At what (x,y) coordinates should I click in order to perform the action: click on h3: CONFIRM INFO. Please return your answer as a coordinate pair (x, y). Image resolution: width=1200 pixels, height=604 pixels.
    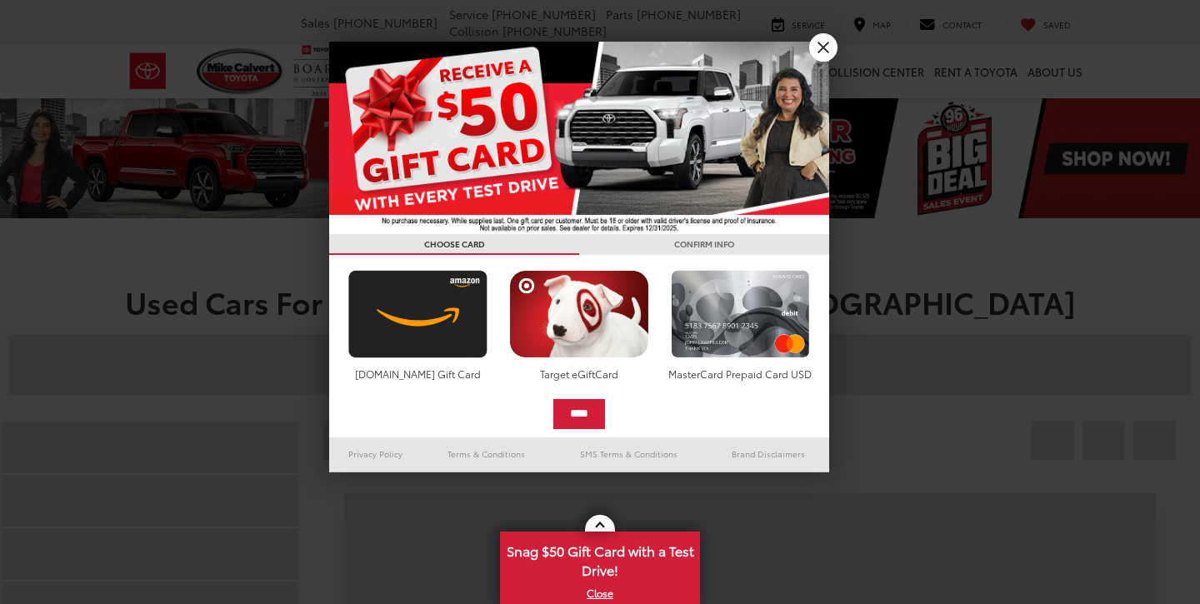
    Looking at the image, I should click on (704, 244).